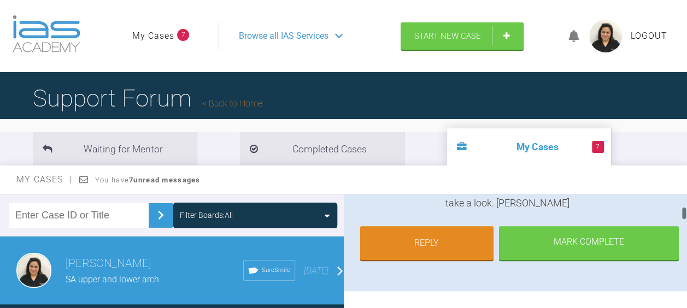 The height and width of the screenshot is (308, 687). What do you see at coordinates (148, 180) in the screenshot?
I see `span: You have` at bounding box center [148, 180].